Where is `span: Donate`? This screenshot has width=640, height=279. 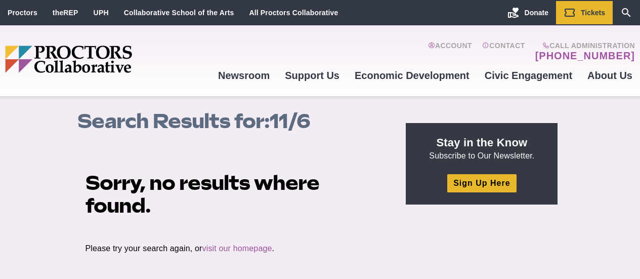
span: Donate is located at coordinates (537, 13).